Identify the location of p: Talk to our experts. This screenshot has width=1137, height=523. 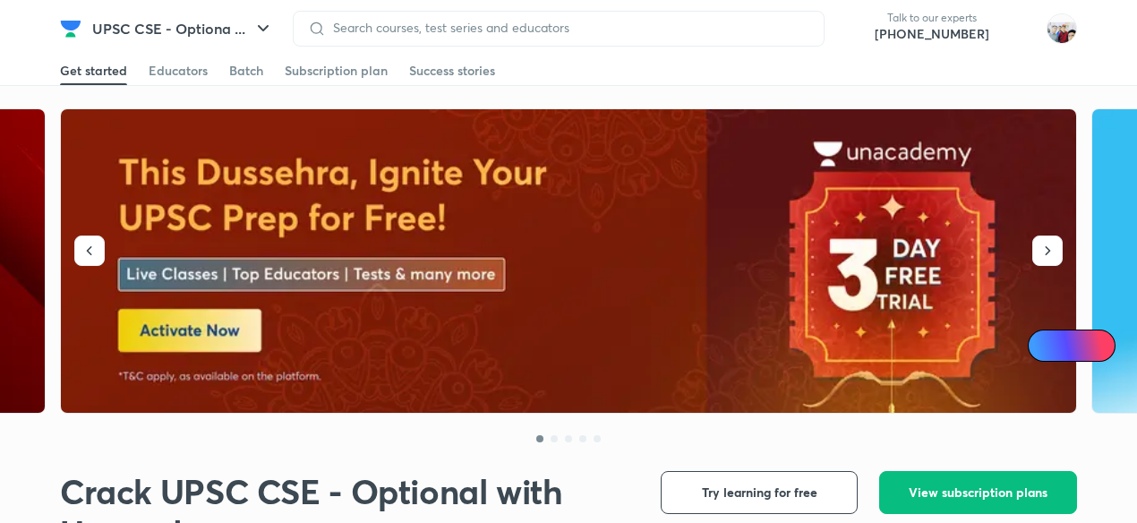
(932, 18).